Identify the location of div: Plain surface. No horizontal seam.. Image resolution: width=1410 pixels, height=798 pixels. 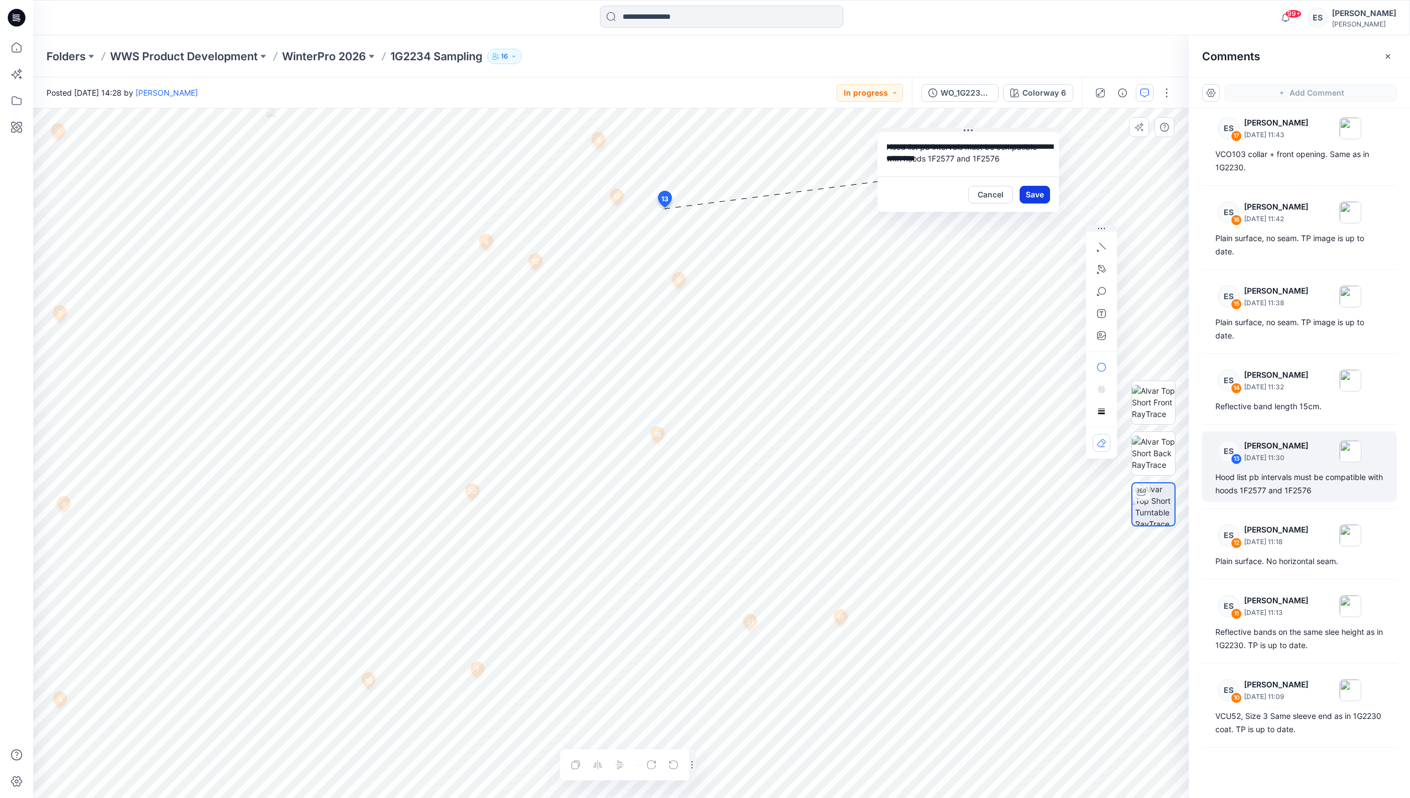
(1299, 561).